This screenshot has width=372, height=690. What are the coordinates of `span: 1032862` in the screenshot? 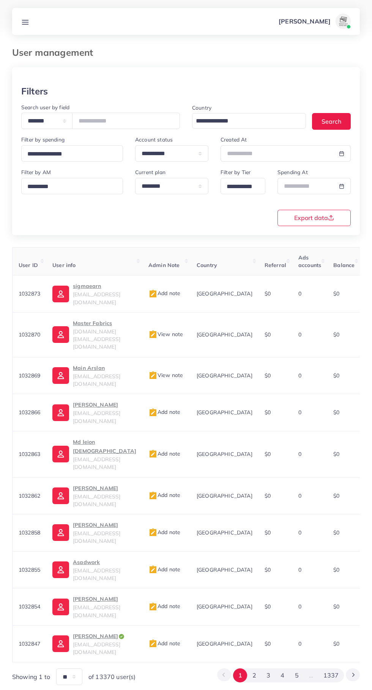 It's located at (29, 496).